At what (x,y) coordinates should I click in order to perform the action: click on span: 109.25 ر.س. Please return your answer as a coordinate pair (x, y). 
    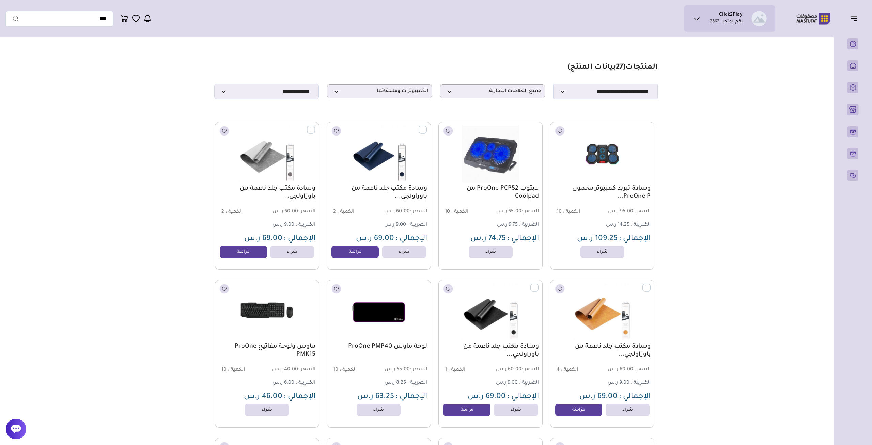
    Looking at the image, I should click on (597, 239).